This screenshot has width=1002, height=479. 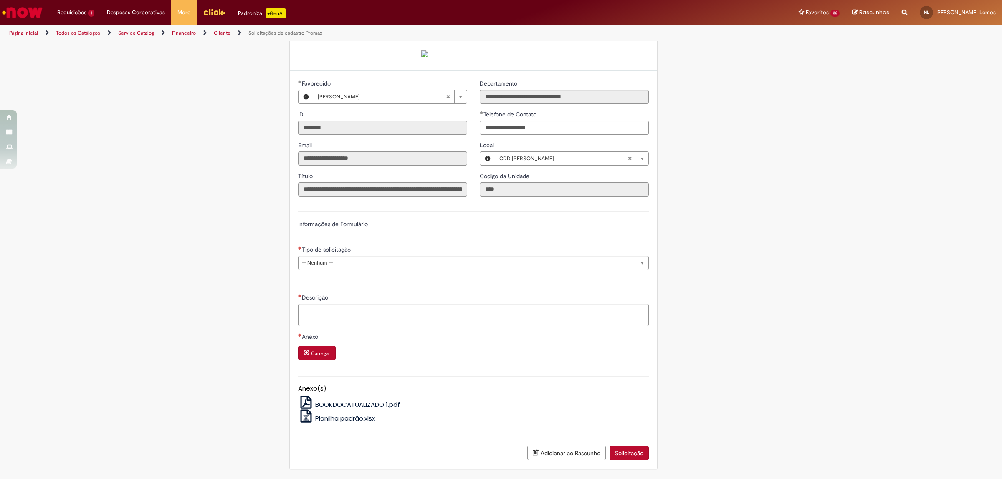 I want to click on p: Abaixo, você confere o passo a passo de como abrir uma solicitação na plataforma., so click(x=532, y=41).